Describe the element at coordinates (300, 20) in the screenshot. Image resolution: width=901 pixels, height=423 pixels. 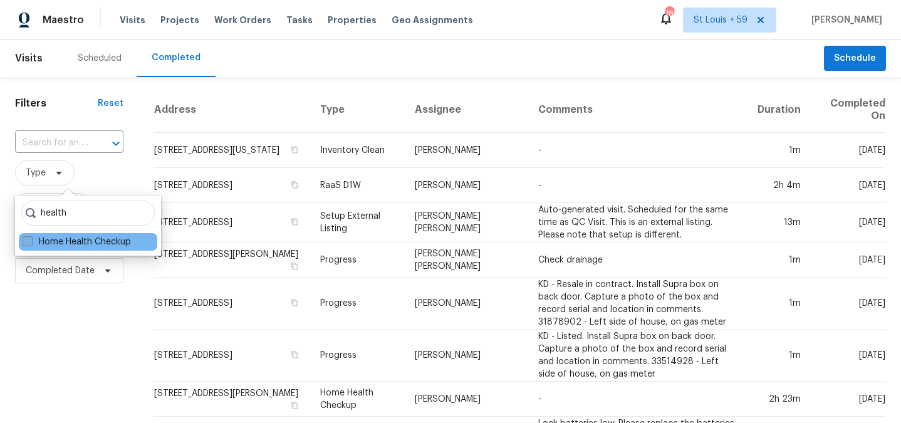
I see `span: Tasks` at that location.